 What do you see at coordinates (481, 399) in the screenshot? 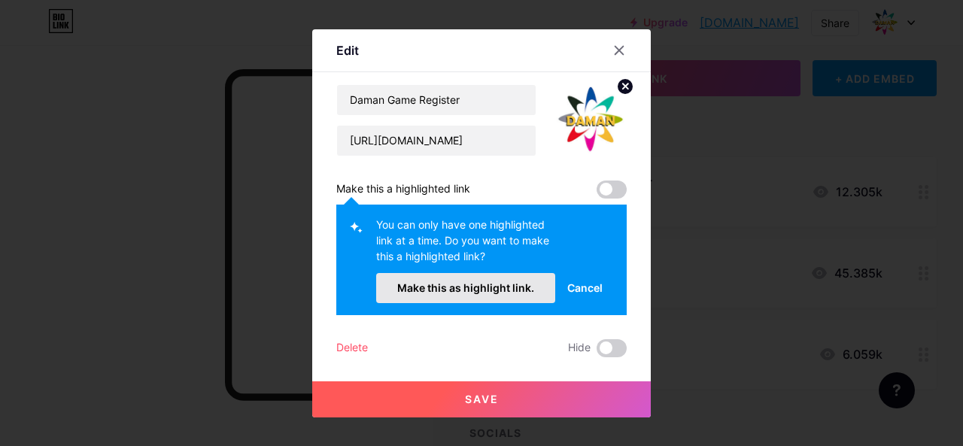
I see `button: Save` at bounding box center [481, 399].